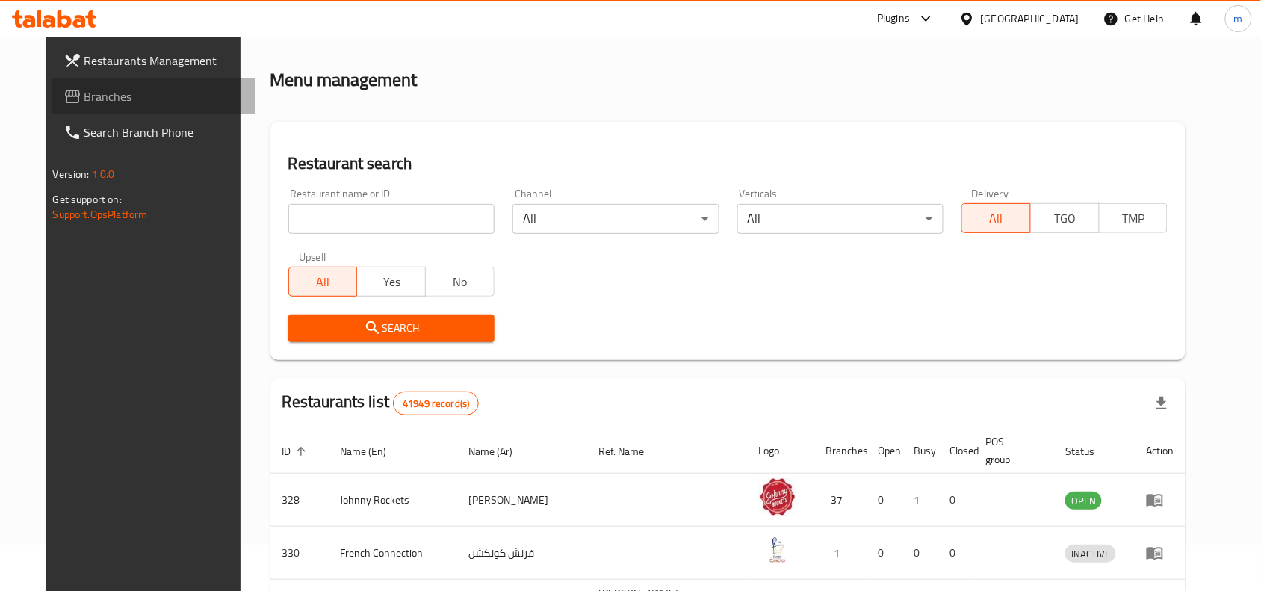 This screenshot has width=1261, height=591. I want to click on span: ID, so click(297, 451).